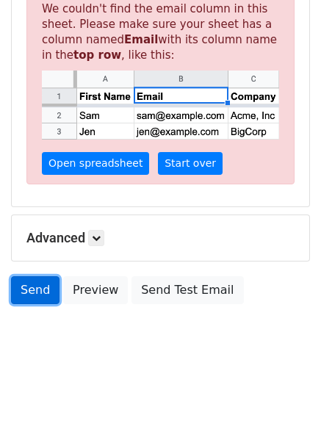 The height and width of the screenshot is (429, 321). Describe the element at coordinates (284, 394) in the screenshot. I see `div: Widget de chat` at that location.